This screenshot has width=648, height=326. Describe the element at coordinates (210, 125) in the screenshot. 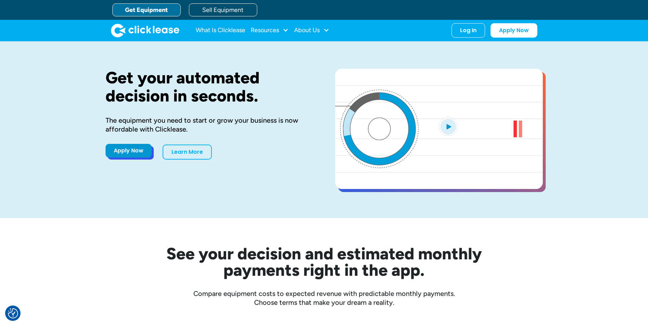

I see `div: The equipment you need to start or grow your business is now affordable with Clicklease.` at that location.